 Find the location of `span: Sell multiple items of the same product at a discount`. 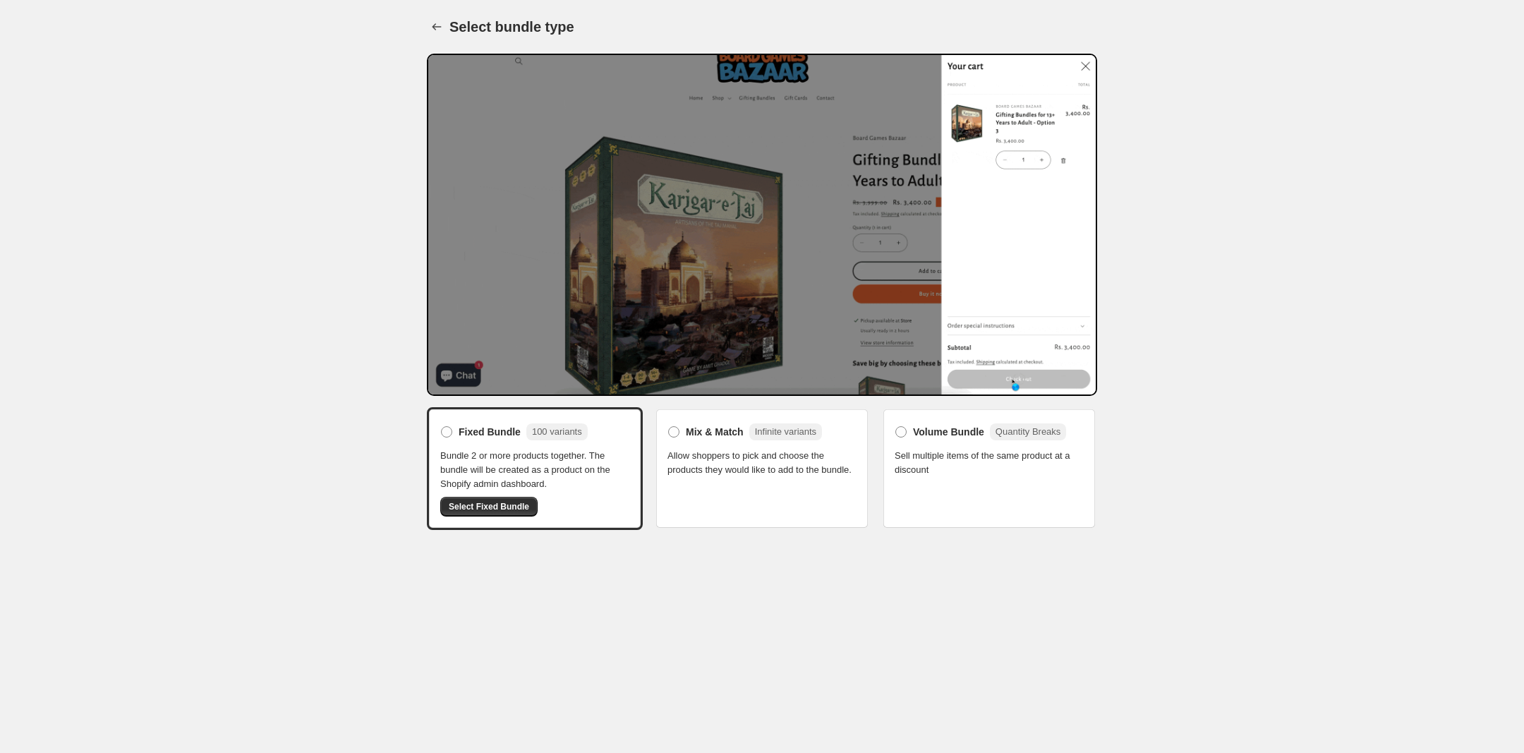

span: Sell multiple items of the same product at a discount is located at coordinates (989, 463).